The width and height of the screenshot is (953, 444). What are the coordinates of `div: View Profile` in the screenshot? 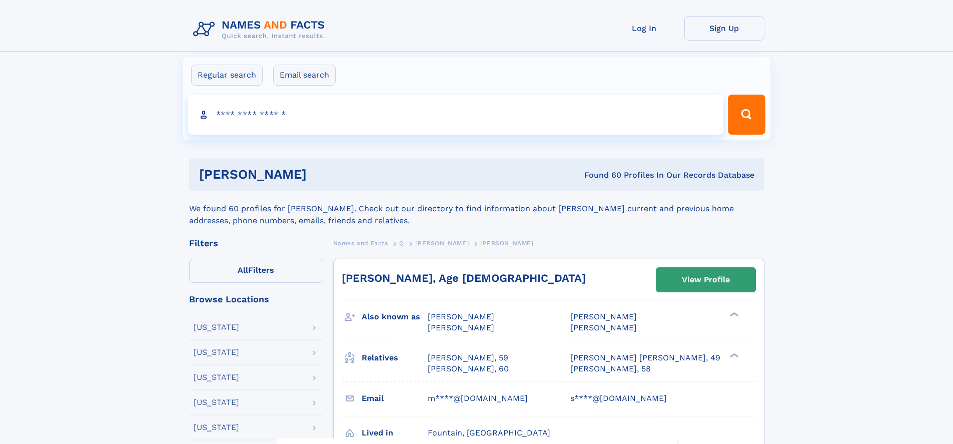 It's located at (706, 280).